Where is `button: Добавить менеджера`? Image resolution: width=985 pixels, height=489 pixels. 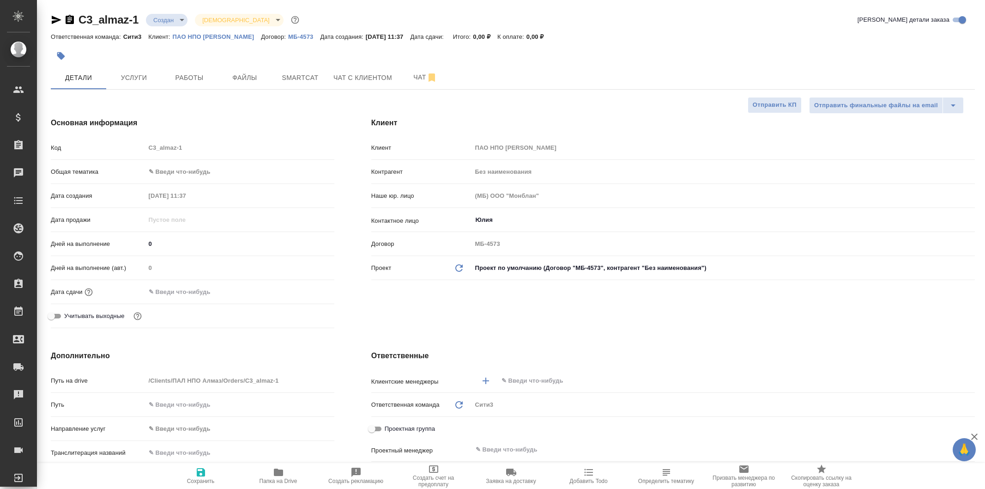
button: Добавить менеджера is located at coordinates (486, 381).